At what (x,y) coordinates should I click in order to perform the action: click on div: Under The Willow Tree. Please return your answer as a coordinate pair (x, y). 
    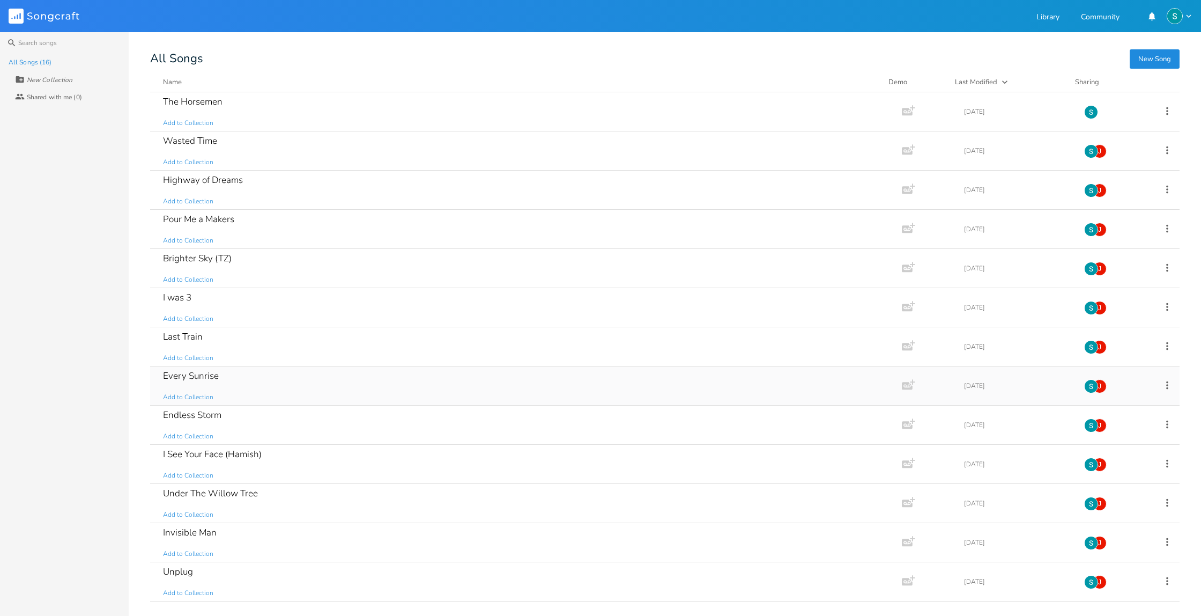
    Looking at the image, I should click on (210, 493).